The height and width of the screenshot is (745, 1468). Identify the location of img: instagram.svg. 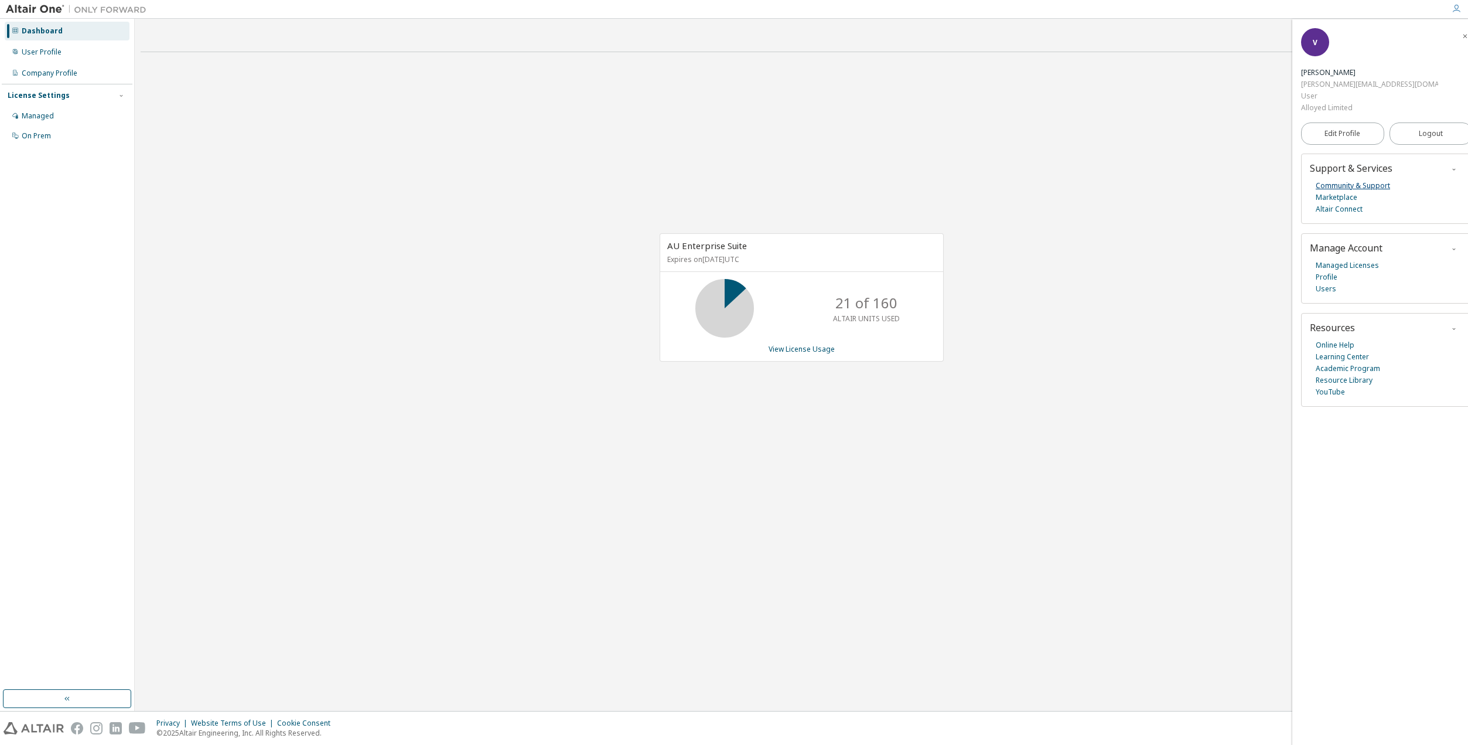
(96, 728).